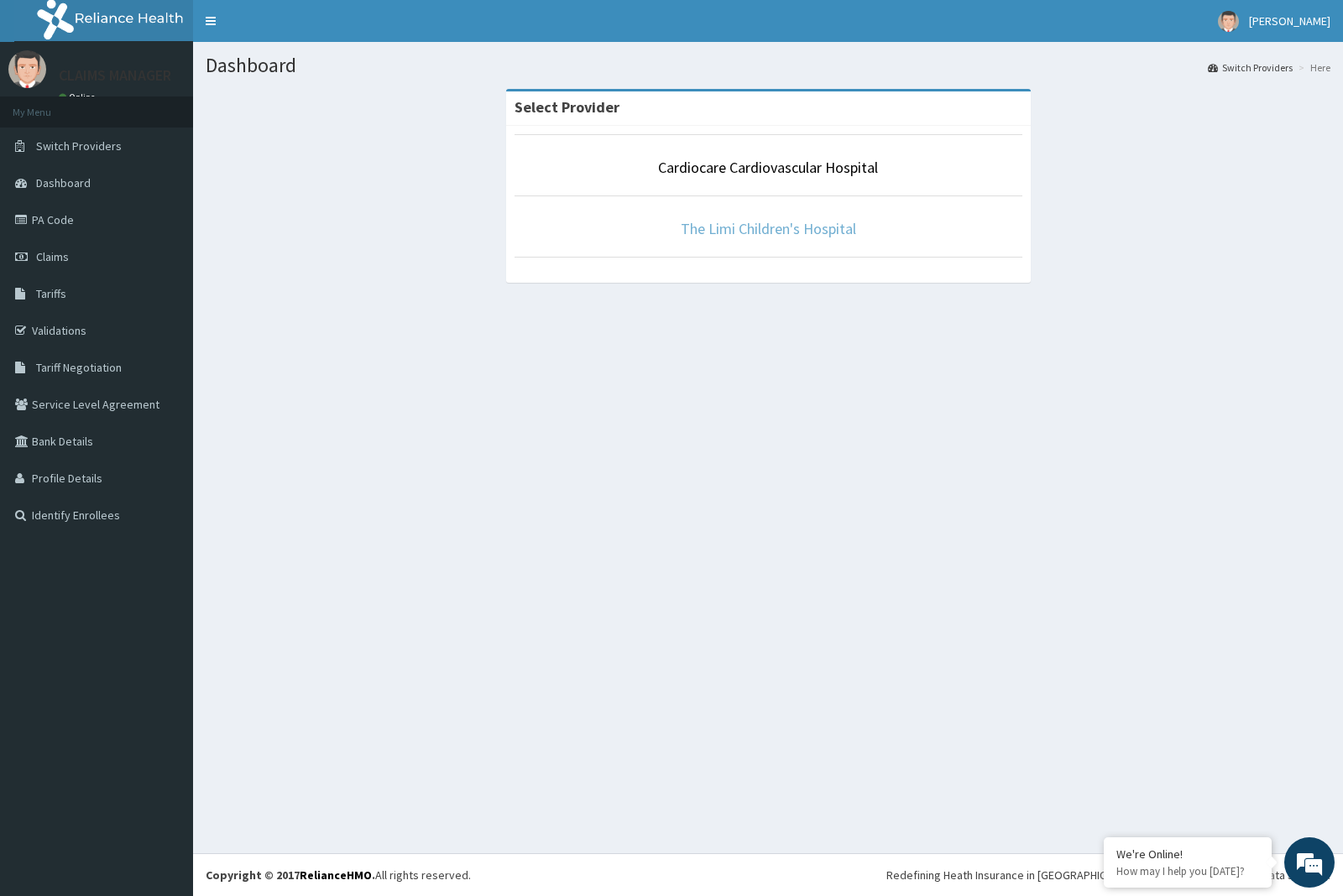 The height and width of the screenshot is (896, 1343). I want to click on a: Switch Providers, so click(1250, 67).